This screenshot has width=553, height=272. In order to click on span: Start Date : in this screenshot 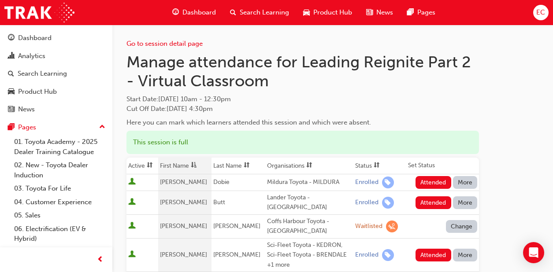, I will do `click(303, 99)`.